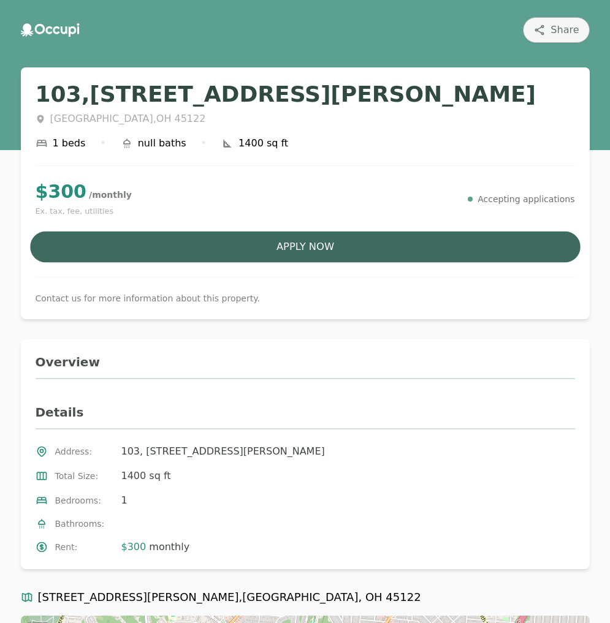 Image resolution: width=610 pixels, height=623 pixels. What do you see at coordinates (162, 143) in the screenshot?
I see `span: null baths` at bounding box center [162, 143].